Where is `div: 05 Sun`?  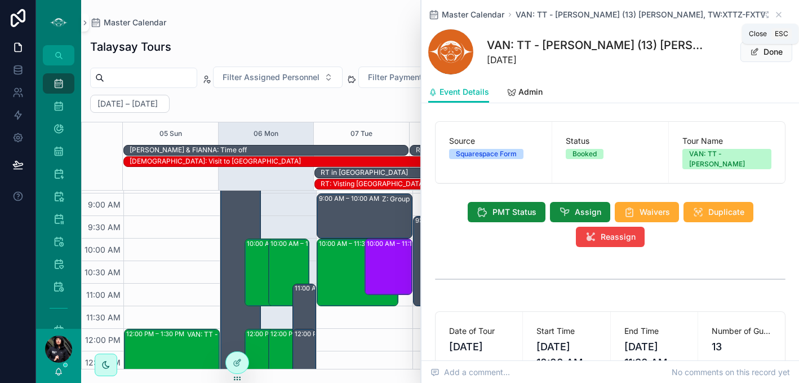
div: 05 Sun is located at coordinates (171, 134).